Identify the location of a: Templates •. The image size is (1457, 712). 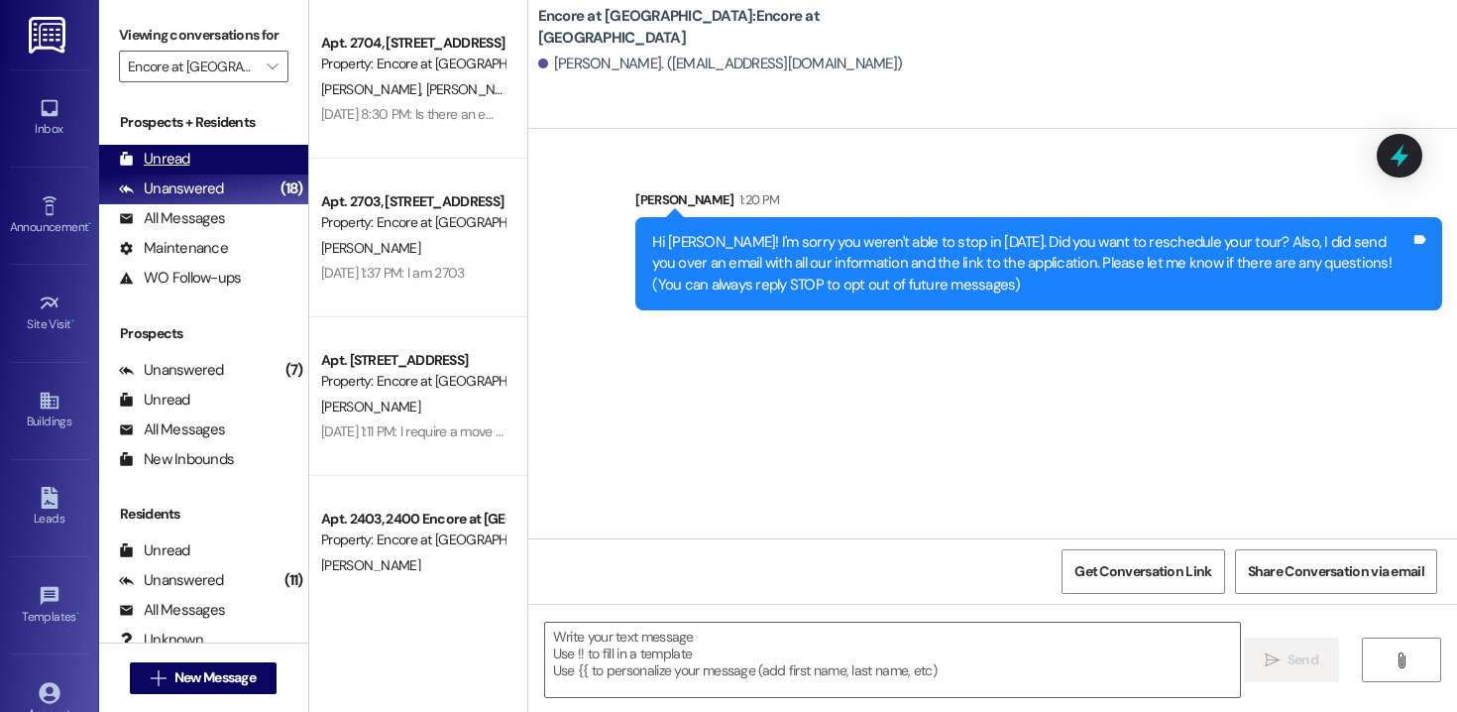
(50, 606).